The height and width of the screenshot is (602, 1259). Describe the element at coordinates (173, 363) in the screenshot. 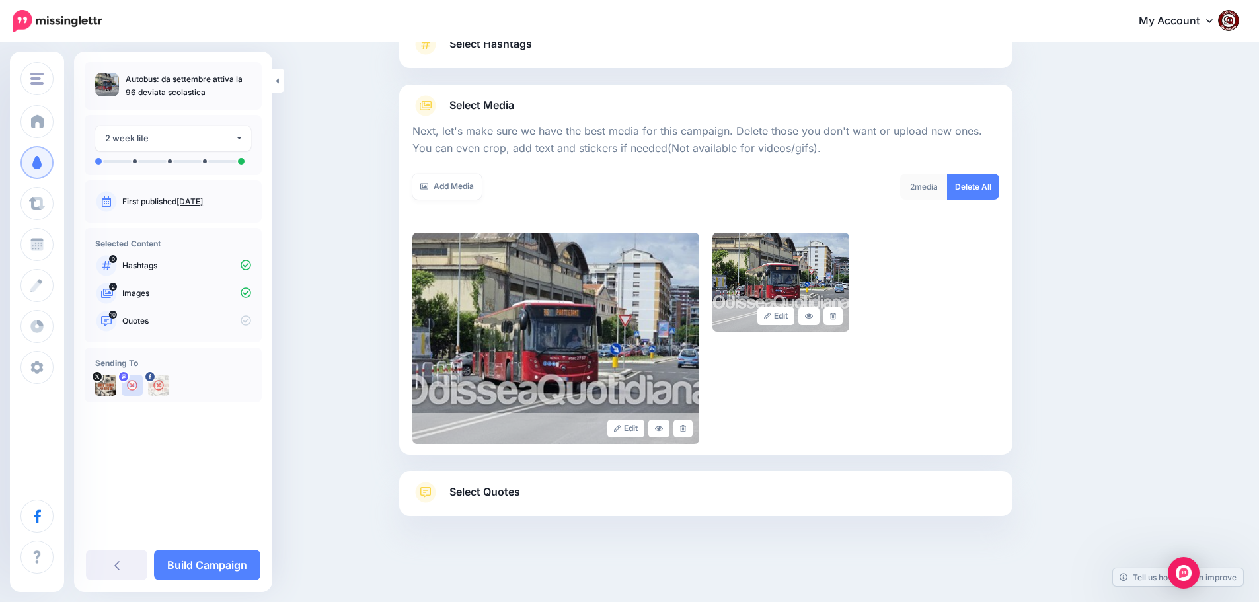

I see `h4: Sending To` at that location.